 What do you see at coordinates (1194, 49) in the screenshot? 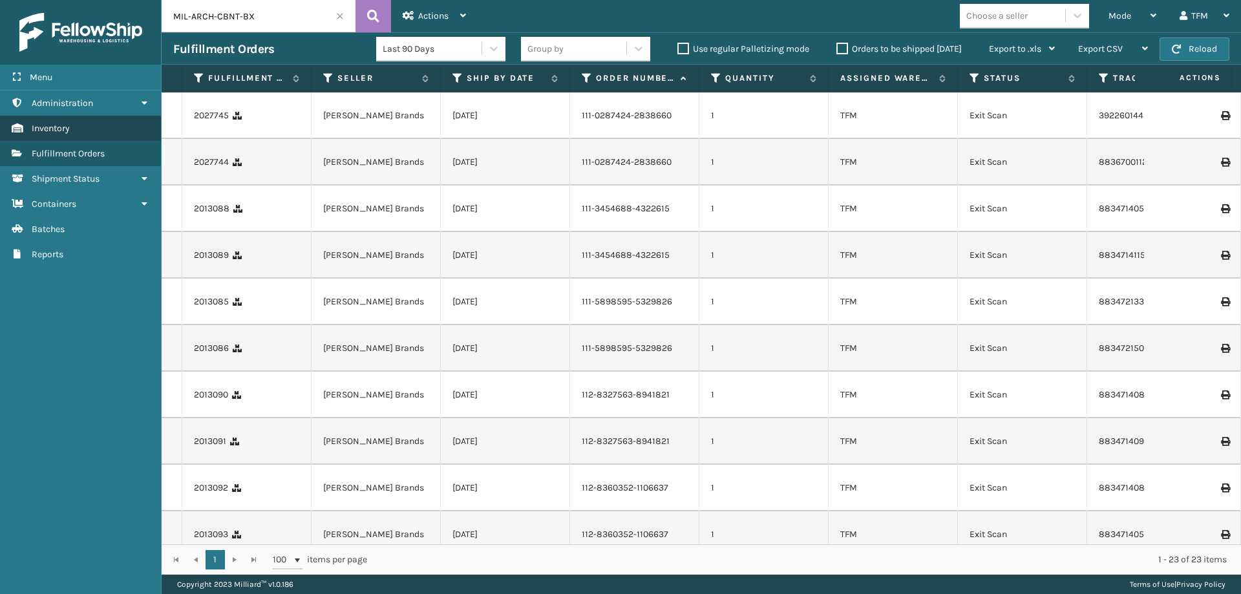
I see `button: Reload` at bounding box center [1194, 49].